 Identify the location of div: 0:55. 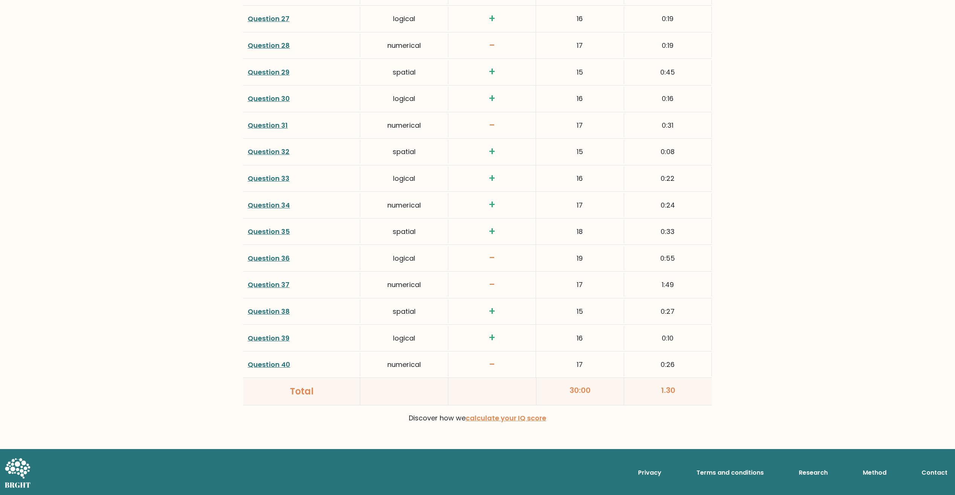
(668, 258).